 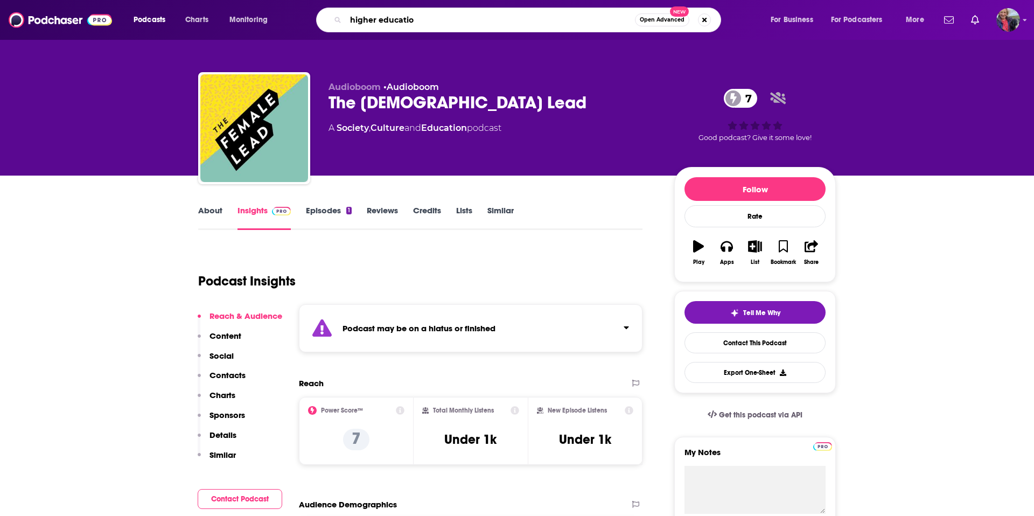 I want to click on button: Charts, so click(x=217, y=400).